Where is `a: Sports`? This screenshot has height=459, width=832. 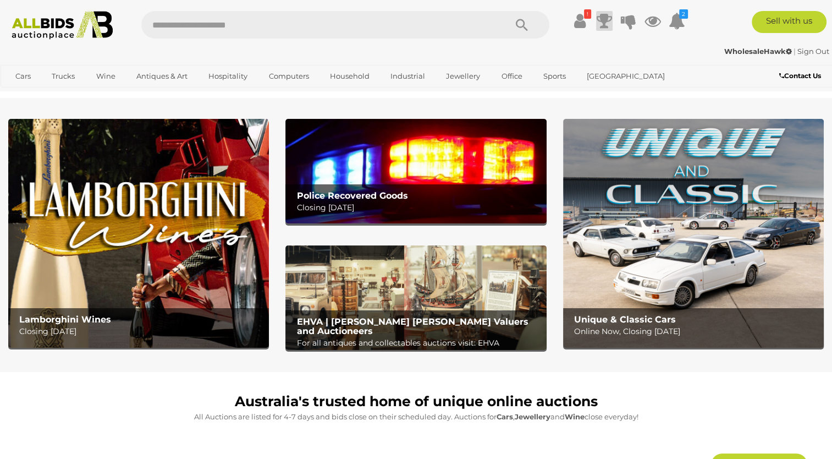
a: Sports is located at coordinates (554, 76).